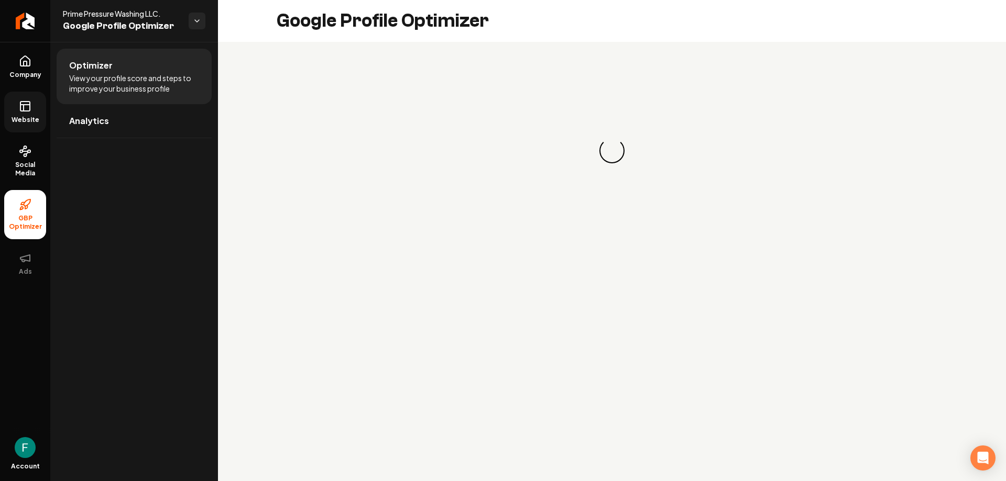 This screenshot has height=481, width=1006. Describe the element at coordinates (25, 467) in the screenshot. I see `span: Account` at that location.